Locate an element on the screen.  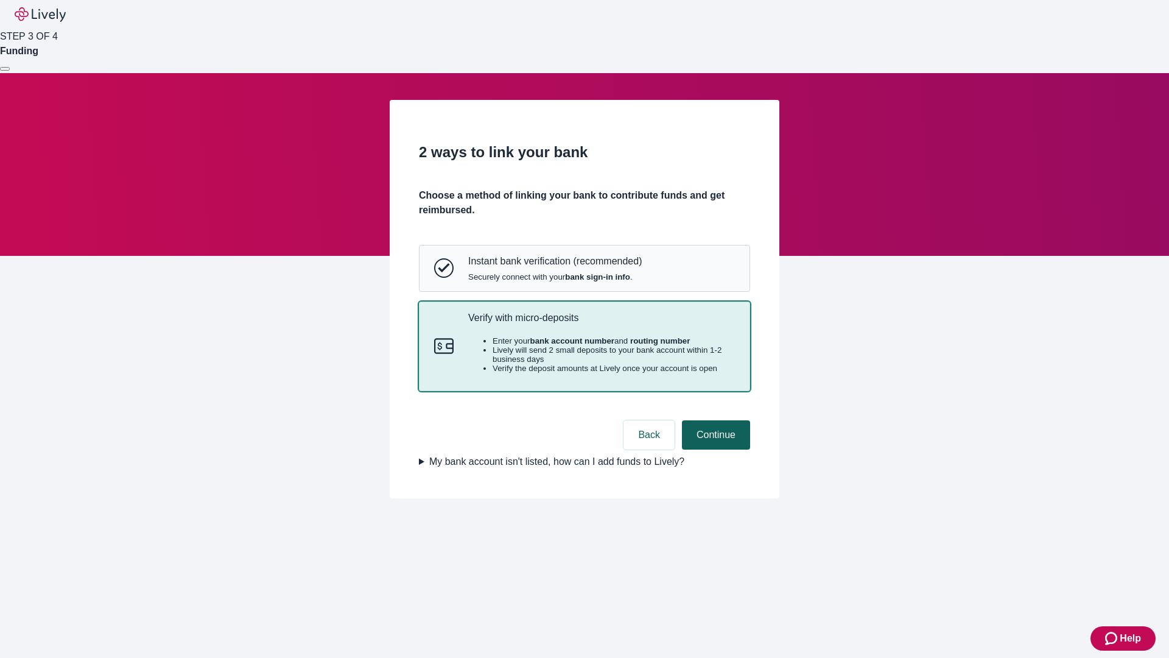
p: Verify with micro-deposits is located at coordinates (601, 317).